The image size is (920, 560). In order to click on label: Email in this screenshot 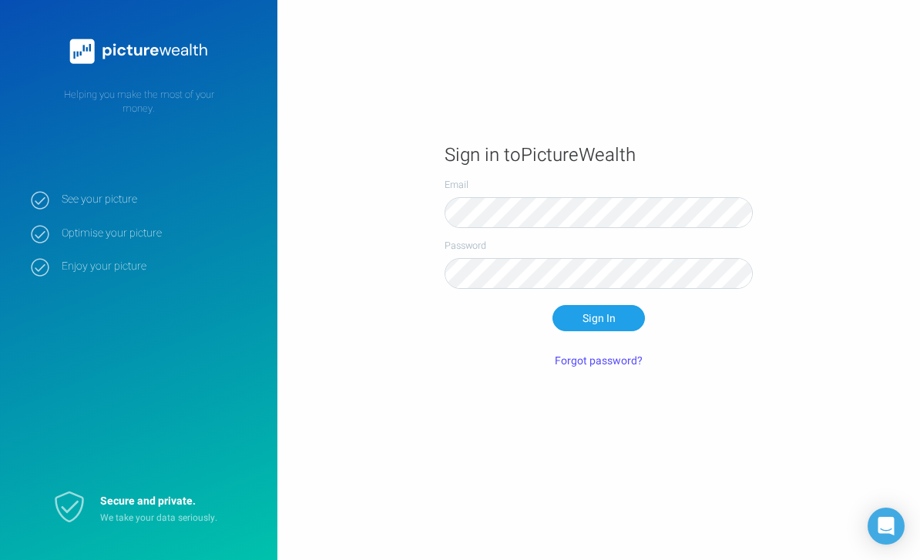, I will do `click(599, 185)`.